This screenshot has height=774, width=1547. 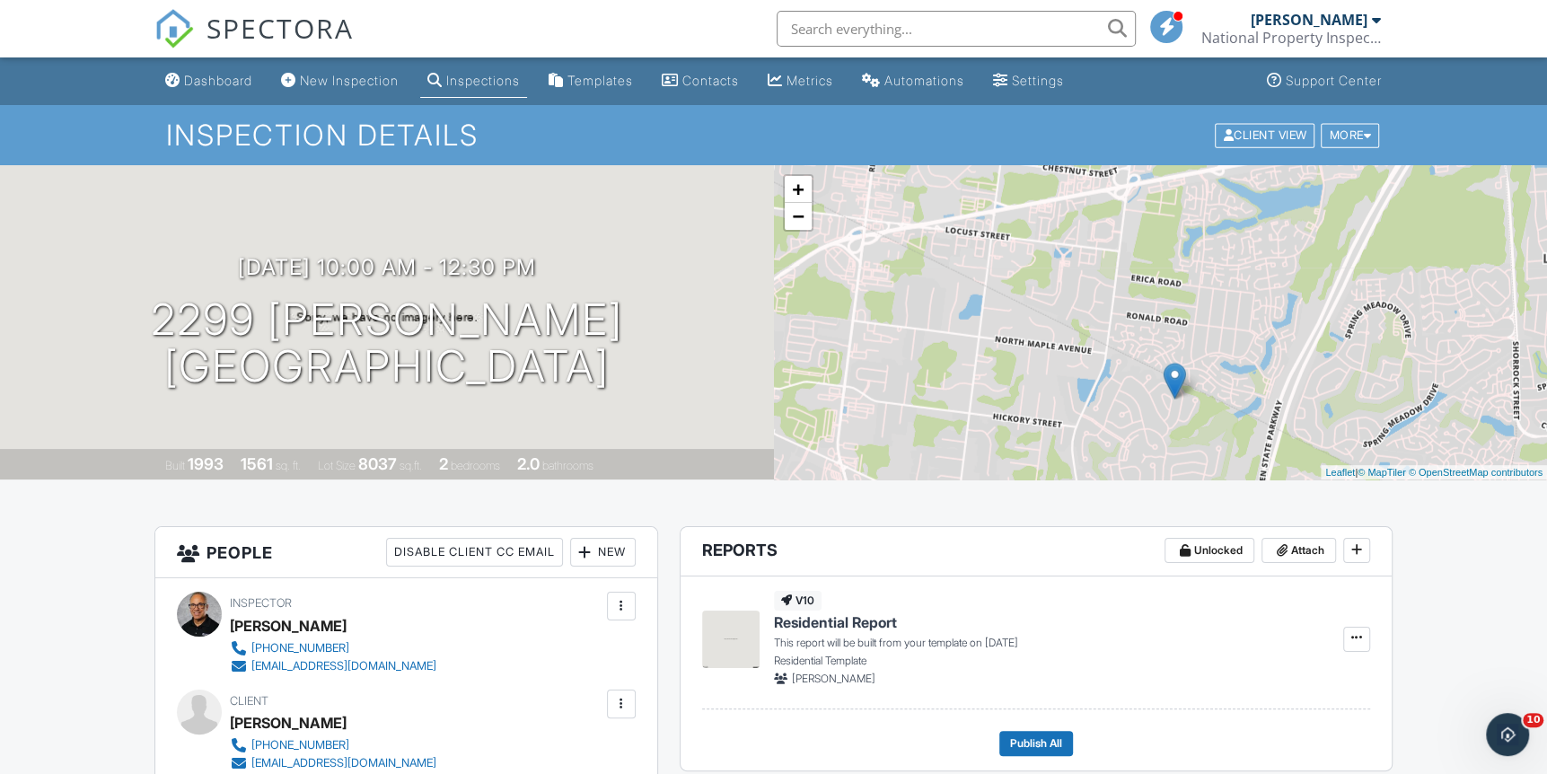 I want to click on div: Settings, so click(x=1038, y=80).